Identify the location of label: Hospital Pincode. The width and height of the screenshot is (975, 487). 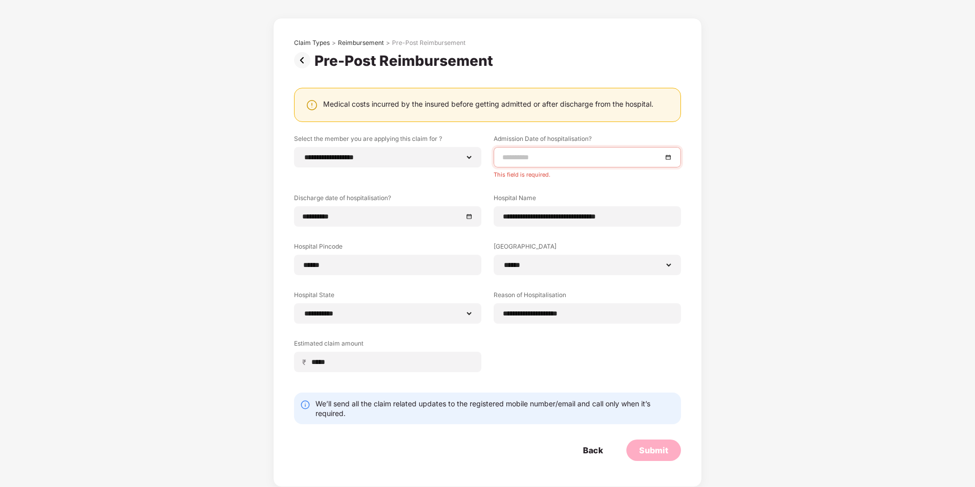
(388, 248).